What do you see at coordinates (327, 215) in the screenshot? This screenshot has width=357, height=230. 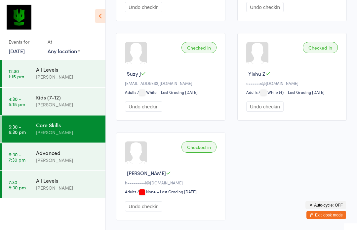 I see `button: Exit kiosk mode` at bounding box center [327, 215].